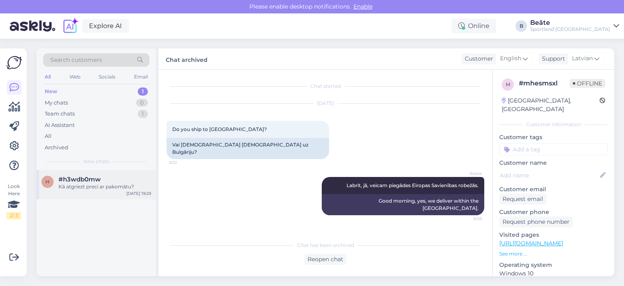 This screenshot has height=286, width=624. What do you see at coordinates (48, 181) in the screenshot?
I see `span: h` at bounding box center [48, 181].